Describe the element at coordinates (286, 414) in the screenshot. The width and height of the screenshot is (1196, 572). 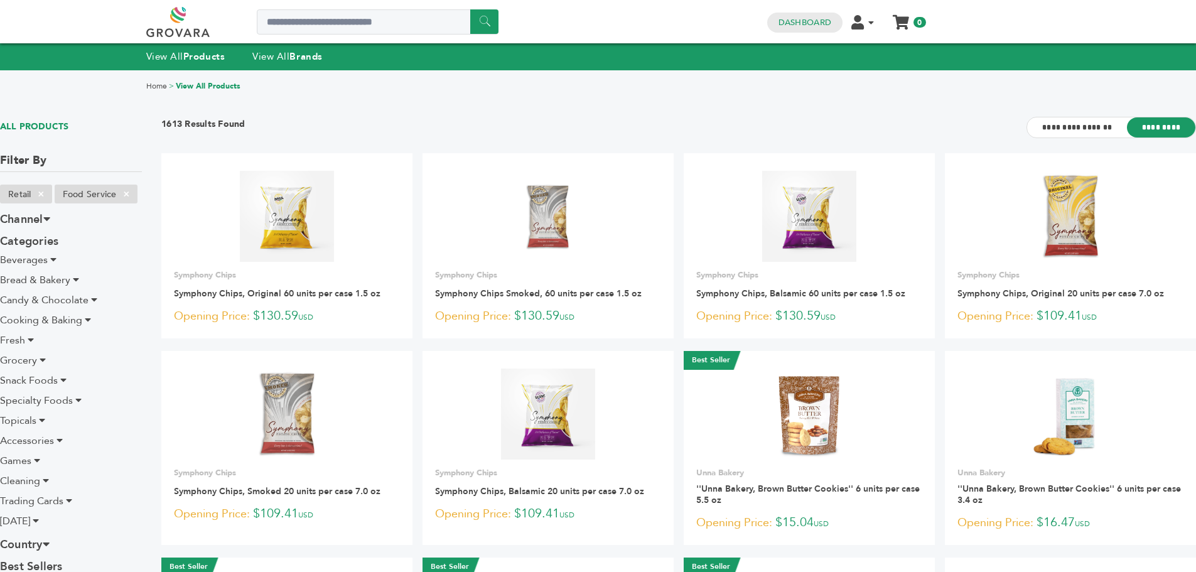
I see `img: Symphony Chips, Smoked 20 units per case 7.0 oz` at that location.